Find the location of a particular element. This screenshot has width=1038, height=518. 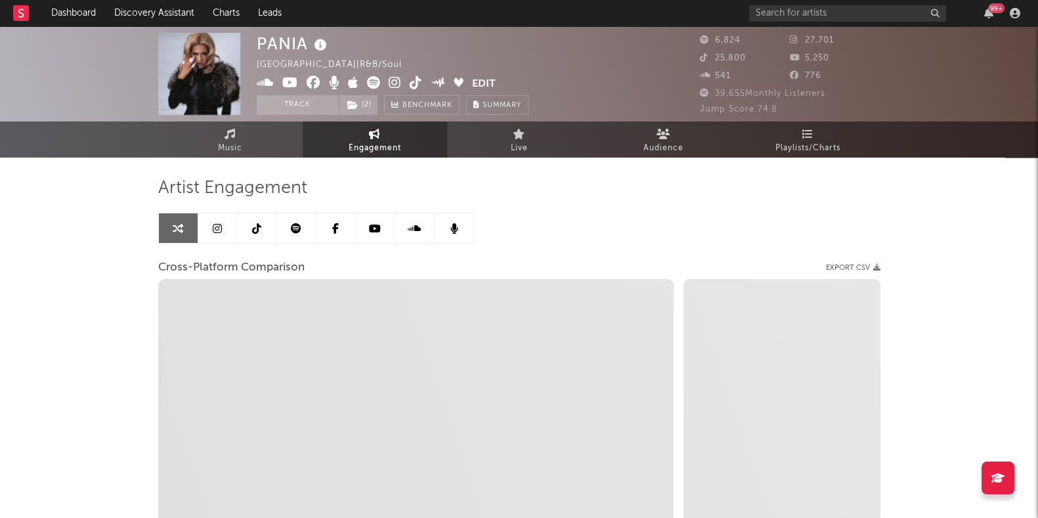

span: Jump Score: 74.8 is located at coordinates (738, 109).